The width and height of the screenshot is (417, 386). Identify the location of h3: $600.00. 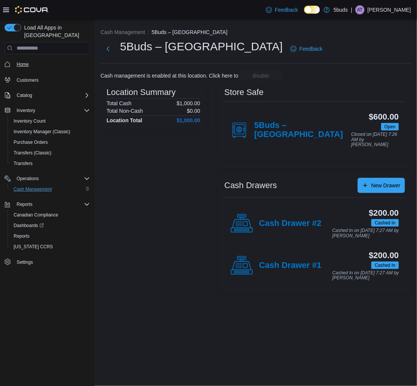
(384, 117).